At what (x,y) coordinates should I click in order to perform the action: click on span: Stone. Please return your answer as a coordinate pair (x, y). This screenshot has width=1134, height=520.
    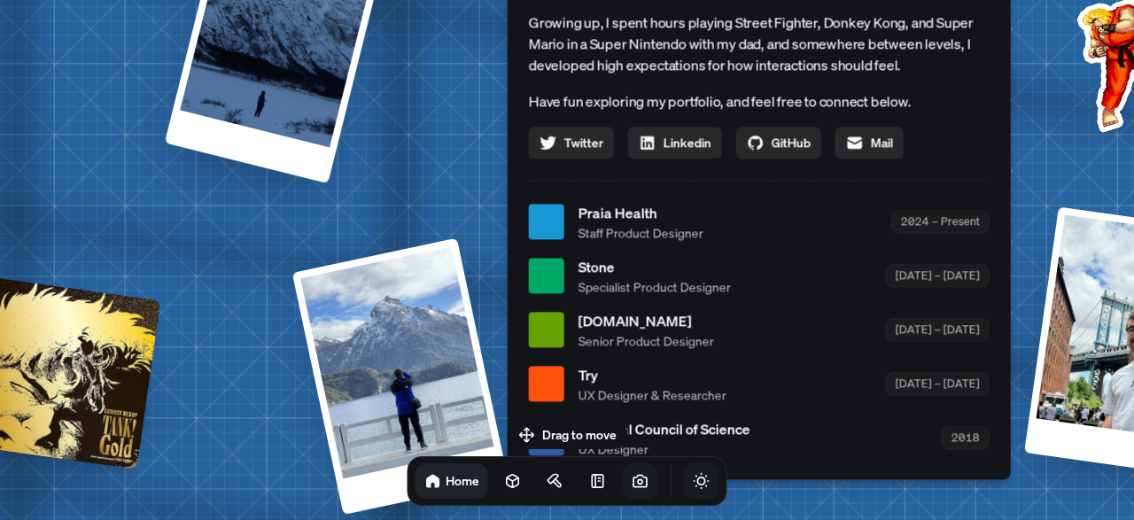
    Looking at the image, I should click on (655, 267).